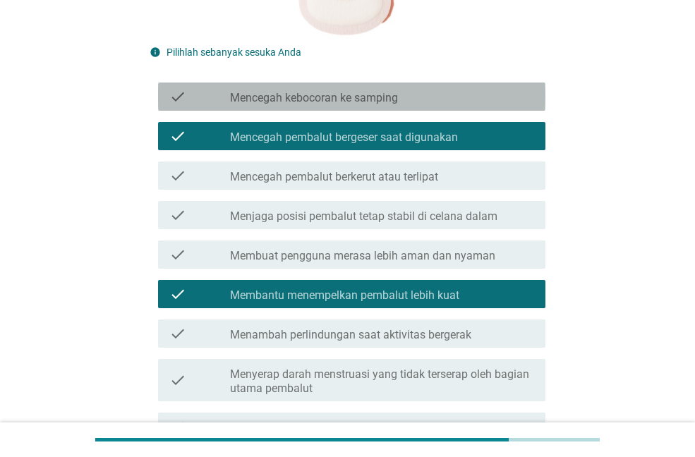  Describe the element at coordinates (334, 428) in the screenshot. I see `label: Membuat tampilan lebih rapi saat dipakai` at that location.